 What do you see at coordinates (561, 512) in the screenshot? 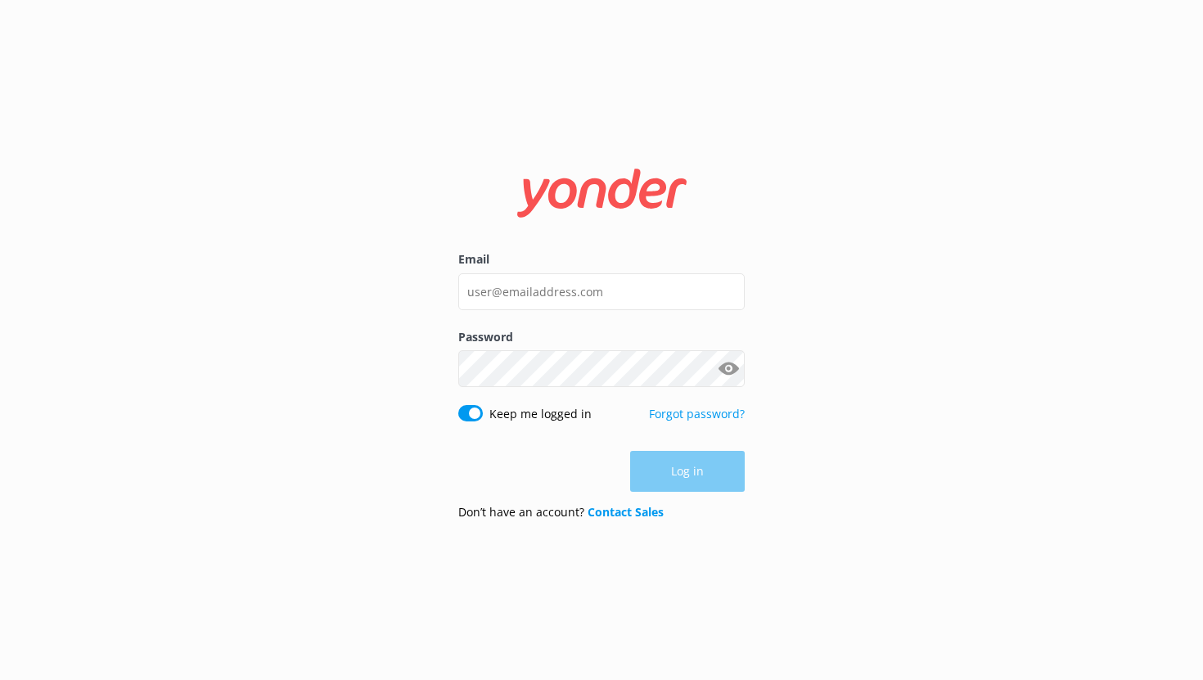
I see `p: Don’t have an account?` at bounding box center [561, 512].